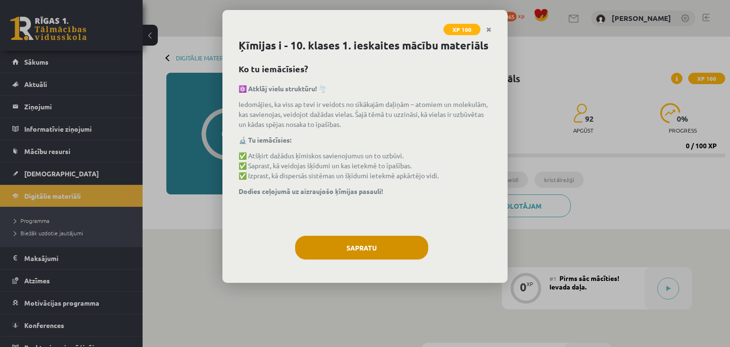  What do you see at coordinates (365, 165) in the screenshot?
I see `p: ✅ Atšķirt dažādus ķīmiskos savienojumus un to uzbūvi. ✅ Saprast, kā veidojas šķīdumi un kas ietek...` at bounding box center [365, 165].